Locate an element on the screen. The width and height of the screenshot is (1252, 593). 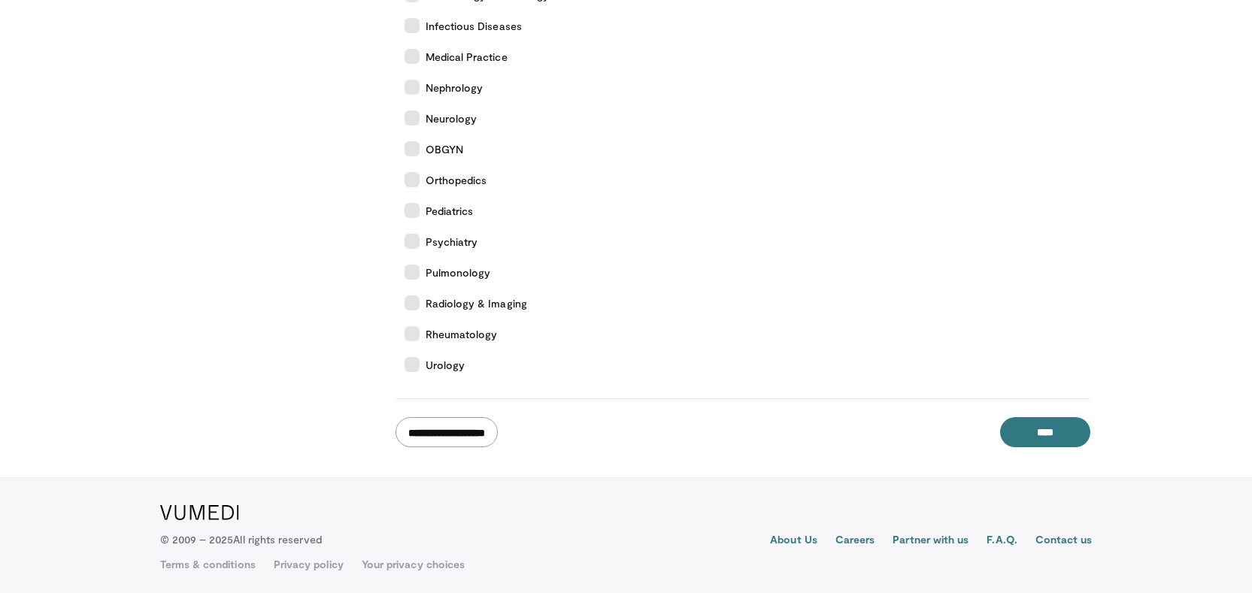
span: OBGYN is located at coordinates (444, 149).